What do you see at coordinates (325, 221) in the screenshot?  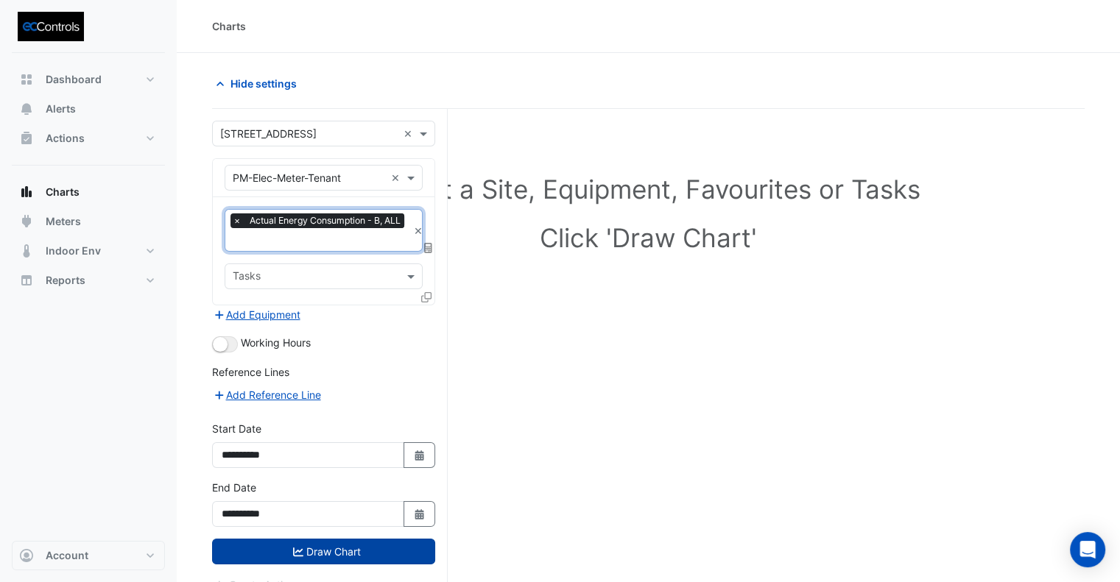 I see `span: Actual Energy Consumption - B, ALL` at bounding box center [325, 221].